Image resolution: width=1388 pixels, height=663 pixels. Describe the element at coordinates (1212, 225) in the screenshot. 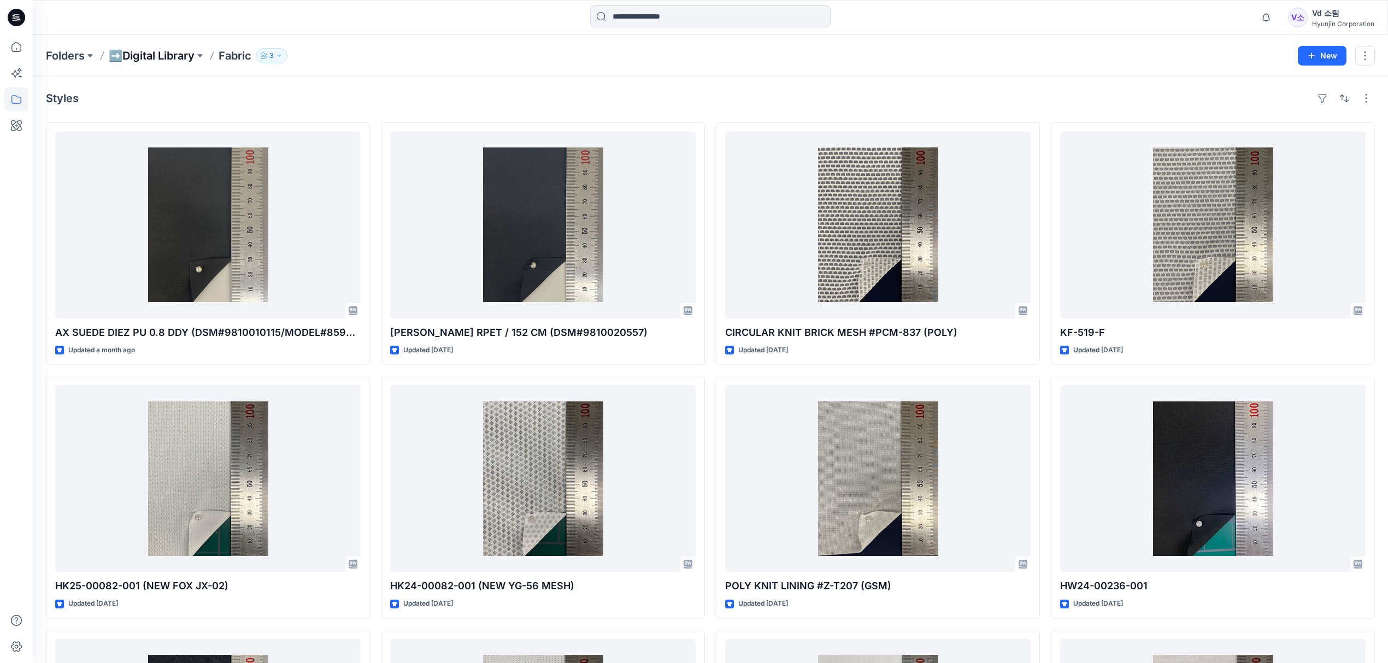

I see `a: KF-519-F` at that location.